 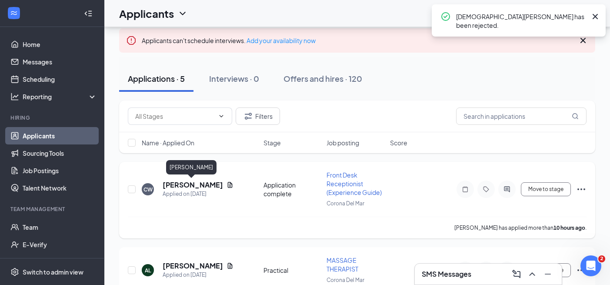 What do you see at coordinates (60, 136) in the screenshot?
I see `a: Applicants` at bounding box center [60, 136].